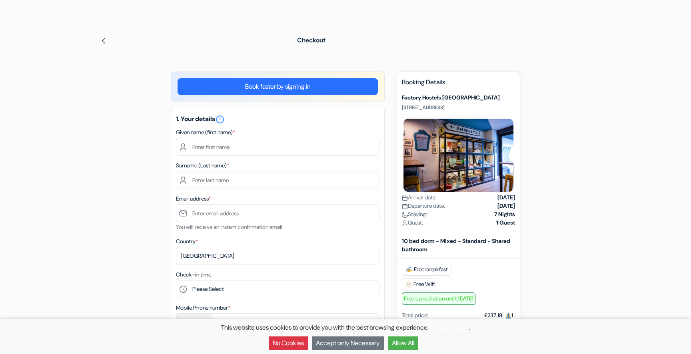  Describe the element at coordinates (311, 40) in the screenshot. I see `span: Checkout` at that location.